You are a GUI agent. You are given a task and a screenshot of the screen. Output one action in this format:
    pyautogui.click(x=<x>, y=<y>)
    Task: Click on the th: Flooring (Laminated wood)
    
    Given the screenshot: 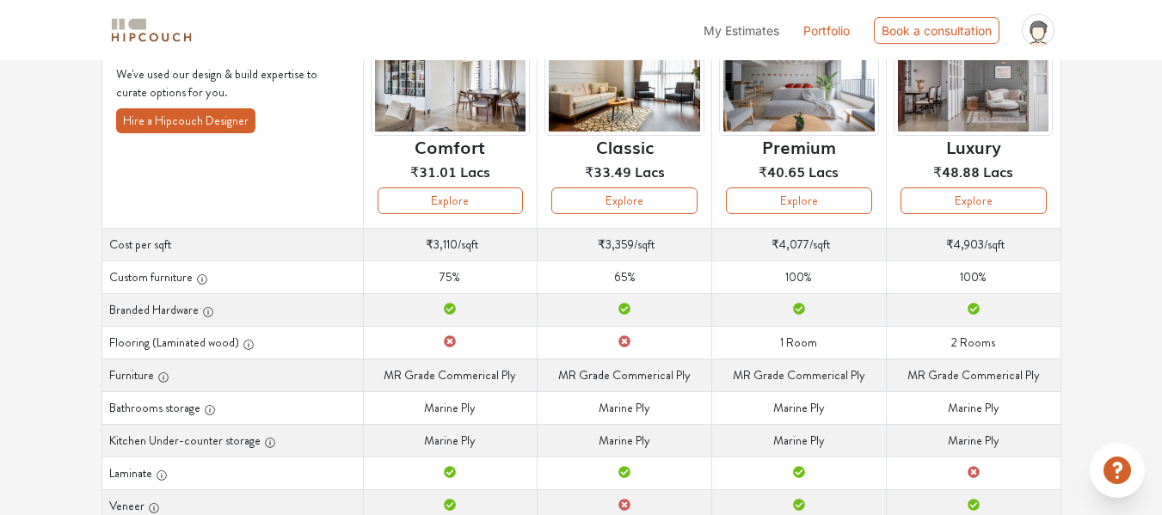 What is the action you would take?
    pyautogui.click(x=232, y=342)
    